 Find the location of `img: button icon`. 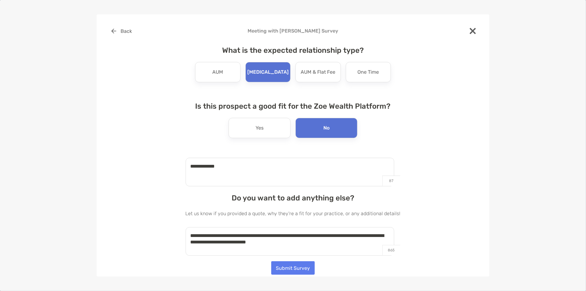

img: button icon is located at coordinates (114, 31).